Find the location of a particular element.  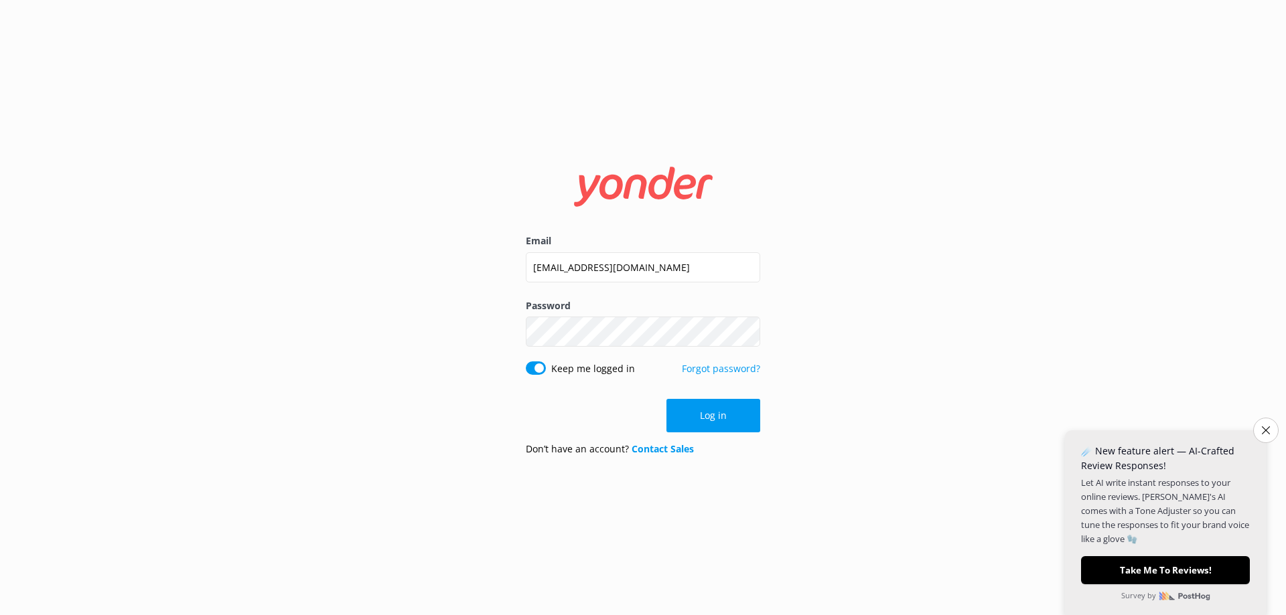

input: user@emailaddress.com is located at coordinates (643, 267).